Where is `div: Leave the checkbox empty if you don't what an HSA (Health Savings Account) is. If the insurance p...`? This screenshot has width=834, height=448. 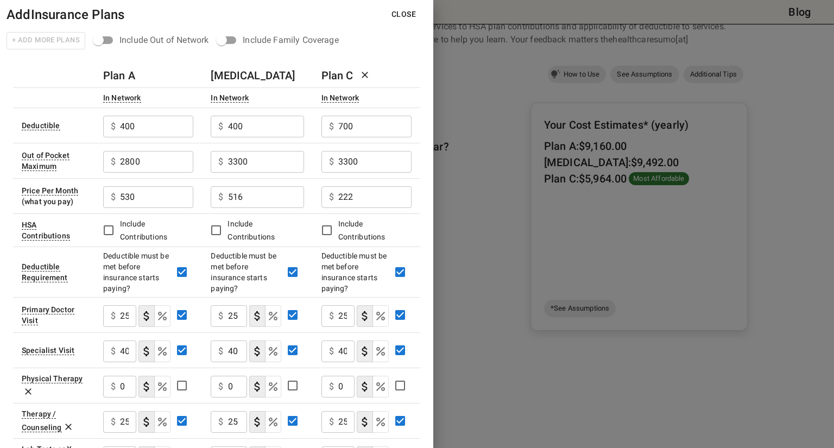
div: Leave the checkbox empty if you don't what an HSA (Health Savings Account) is. If the insurance p... is located at coordinates (46, 230).